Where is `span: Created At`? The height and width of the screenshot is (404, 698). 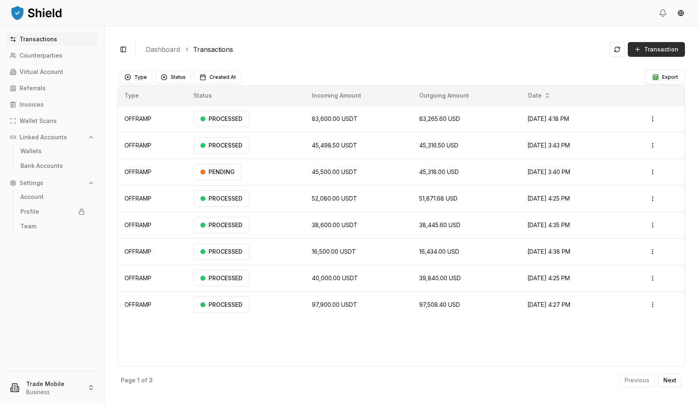 span: Created At is located at coordinates (223, 77).